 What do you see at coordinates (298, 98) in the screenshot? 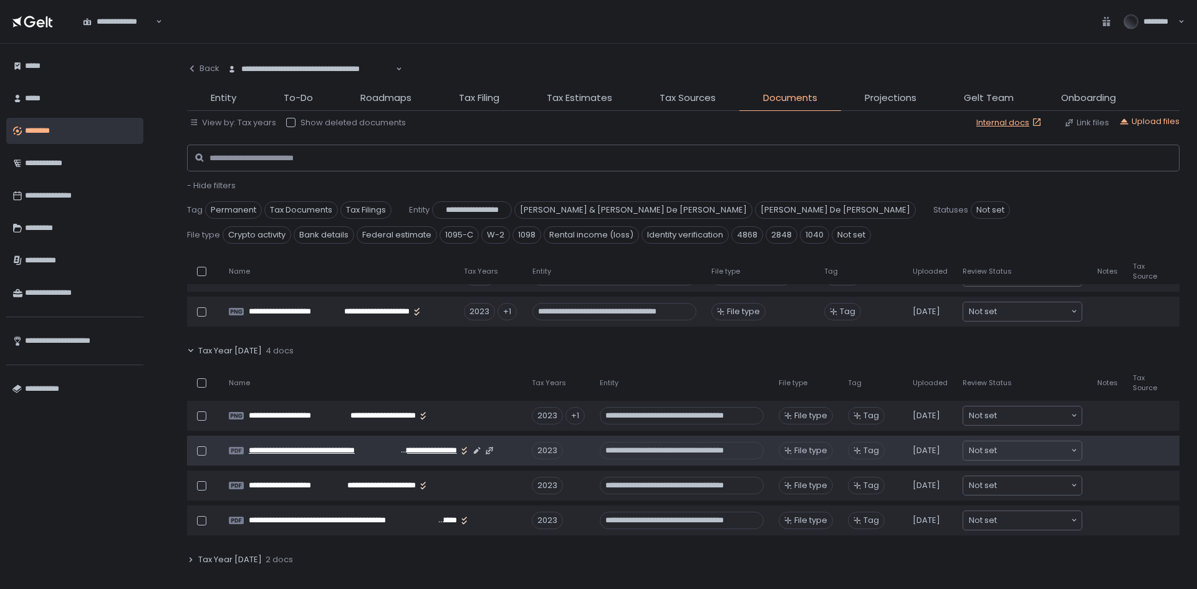
I see `span: To-Do` at bounding box center [298, 98].